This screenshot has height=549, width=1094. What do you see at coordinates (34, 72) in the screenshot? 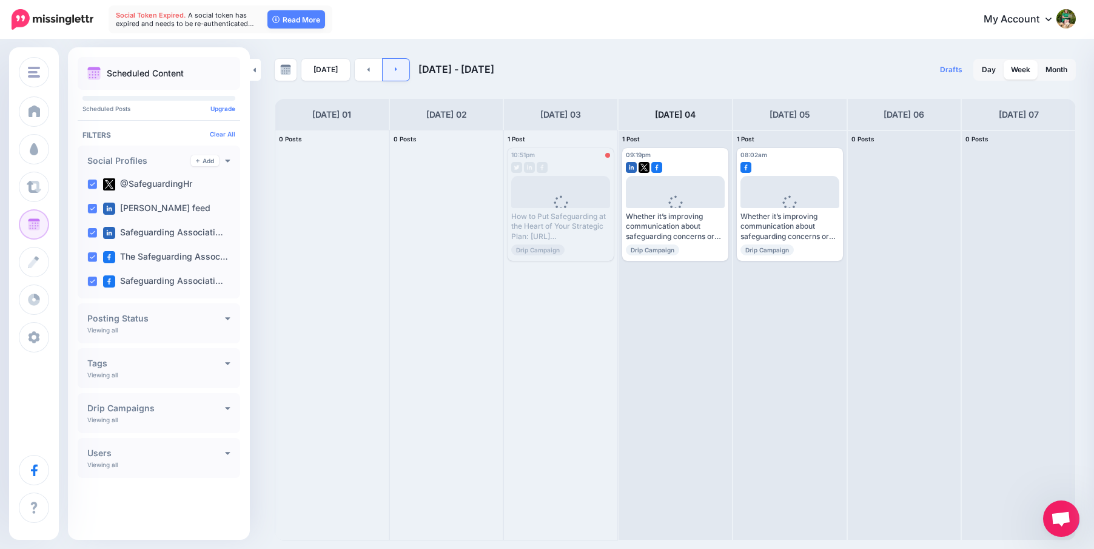
I see `img: menu.png` at bounding box center [34, 72].